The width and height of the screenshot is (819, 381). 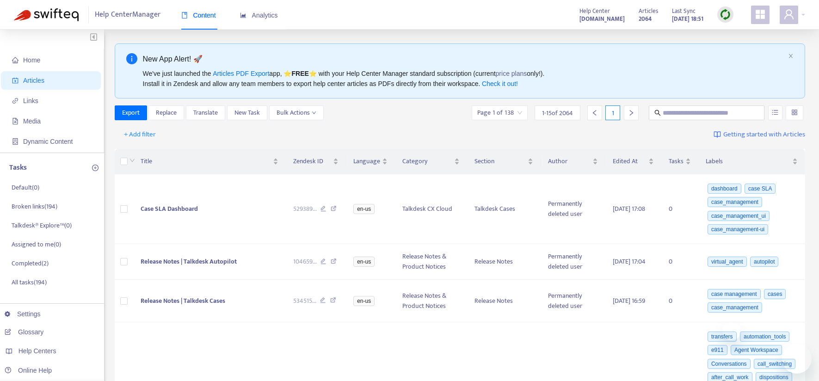 I want to click on span: Release Notes | Talkdesk Cases, so click(x=183, y=300).